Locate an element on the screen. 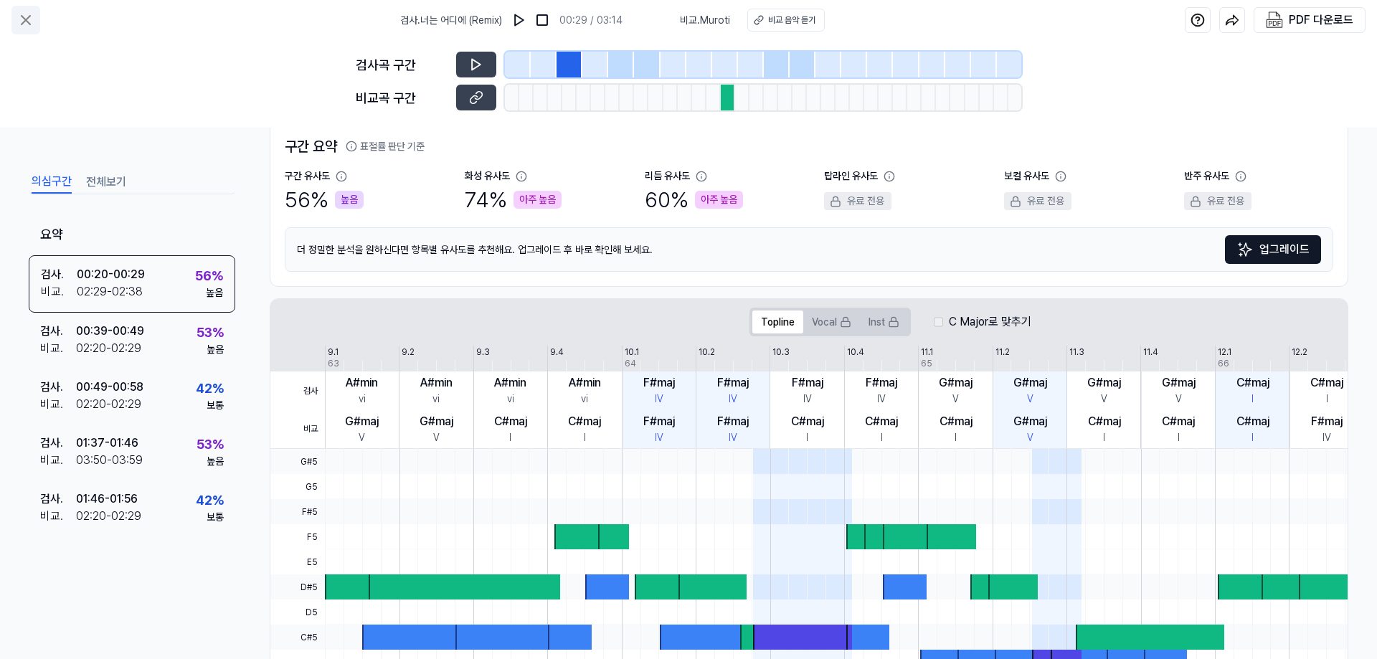 The width and height of the screenshot is (1377, 659). a: Sparkles업그레이드 is located at coordinates (1273, 250).